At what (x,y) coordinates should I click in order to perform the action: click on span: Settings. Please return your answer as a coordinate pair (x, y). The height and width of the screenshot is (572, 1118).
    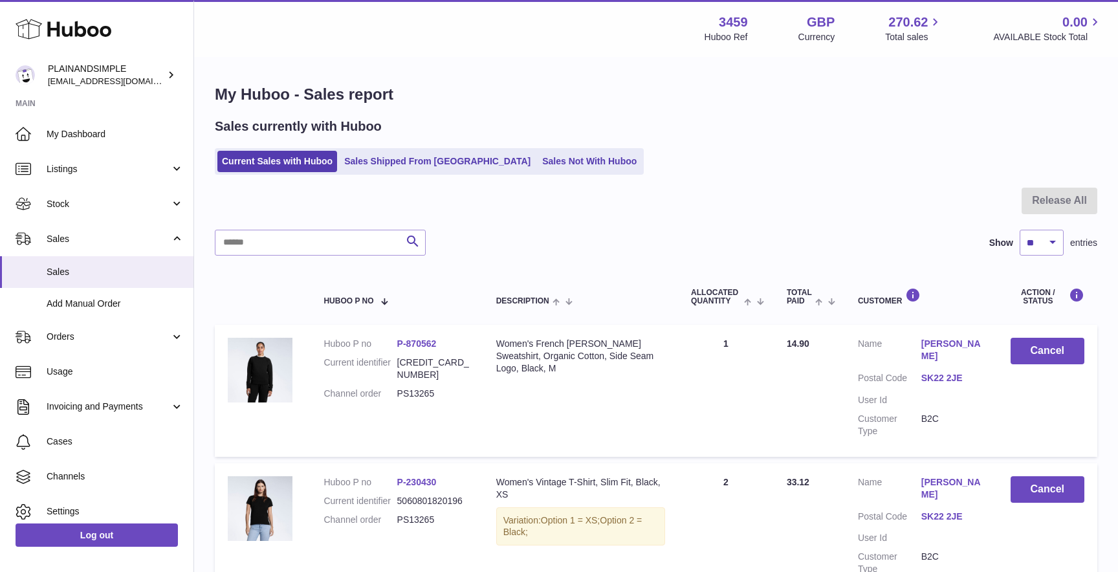
    Looking at the image, I should click on (115, 511).